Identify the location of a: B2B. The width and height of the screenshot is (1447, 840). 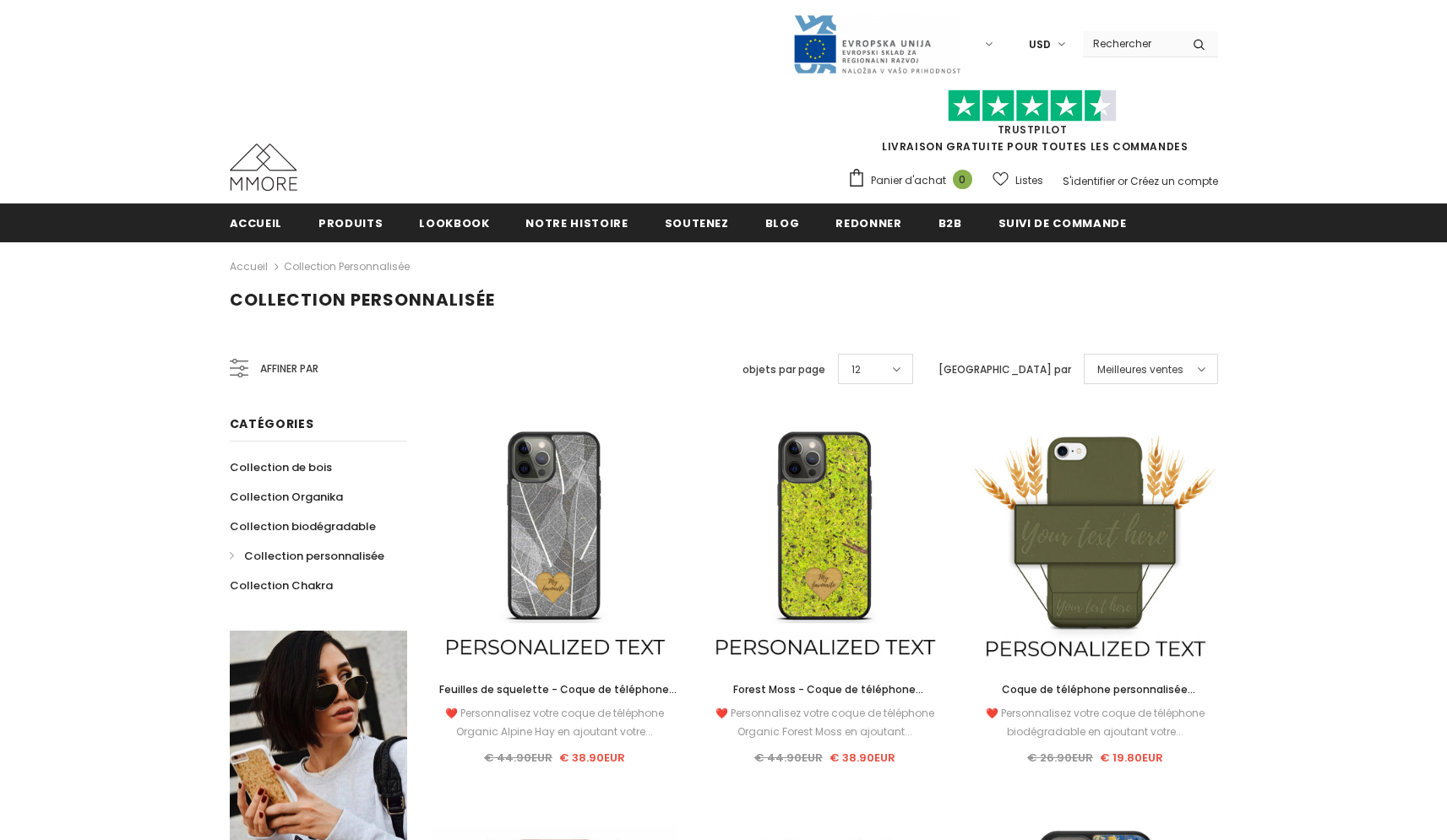
(950, 222).